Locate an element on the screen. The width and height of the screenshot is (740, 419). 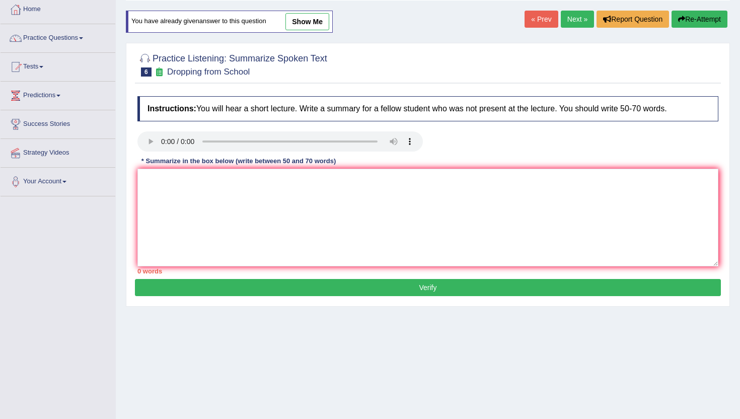
span: 6 is located at coordinates (146, 72).